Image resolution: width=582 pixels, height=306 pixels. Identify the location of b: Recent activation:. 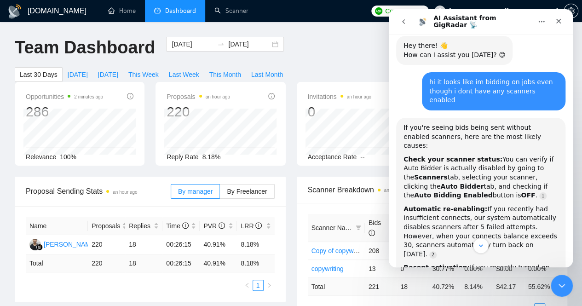
(48, 258).